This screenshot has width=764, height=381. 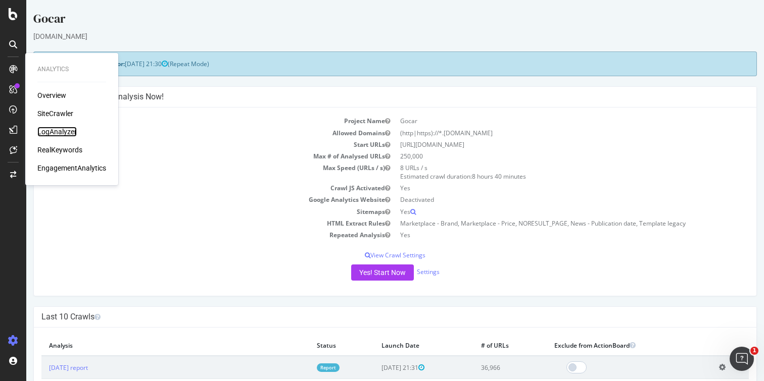 I want to click on p: View Crawl Settings, so click(x=369, y=255).